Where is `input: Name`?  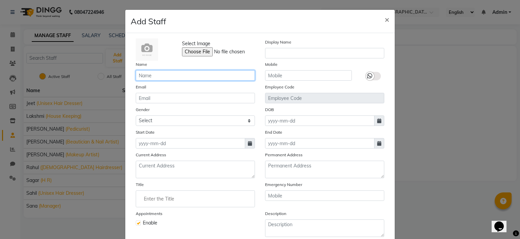 input: Name is located at coordinates (195, 75).